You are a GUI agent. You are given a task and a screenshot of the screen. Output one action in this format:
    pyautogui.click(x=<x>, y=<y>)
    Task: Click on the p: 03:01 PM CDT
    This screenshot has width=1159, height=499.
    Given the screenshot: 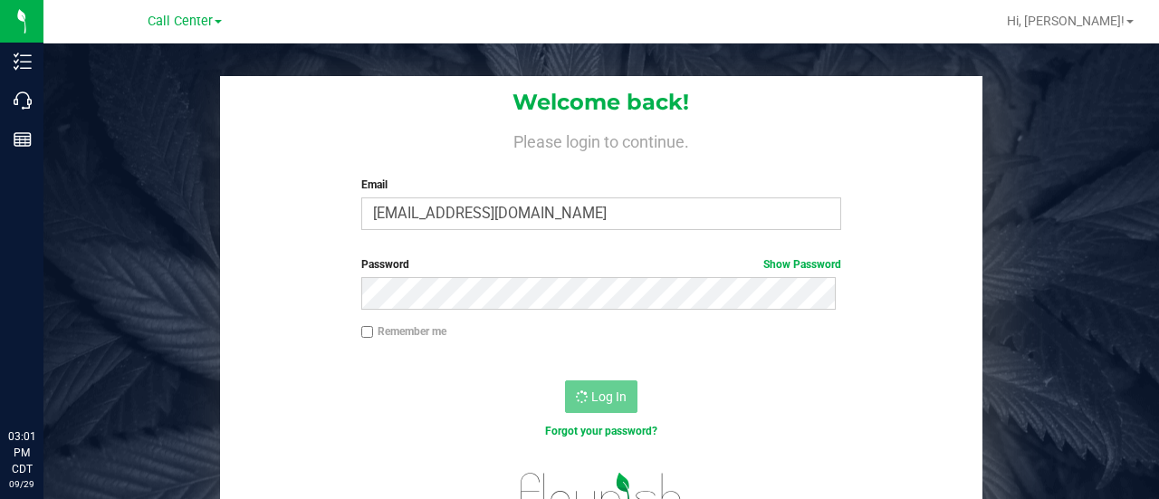 What is the action you would take?
    pyautogui.click(x=22, y=453)
    